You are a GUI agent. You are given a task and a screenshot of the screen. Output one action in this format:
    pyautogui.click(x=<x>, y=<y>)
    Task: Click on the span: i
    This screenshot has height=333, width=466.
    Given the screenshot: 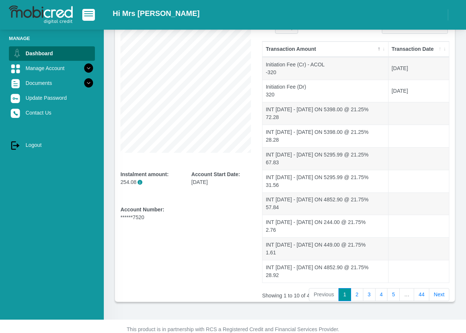 What is the action you would take?
    pyautogui.click(x=140, y=182)
    